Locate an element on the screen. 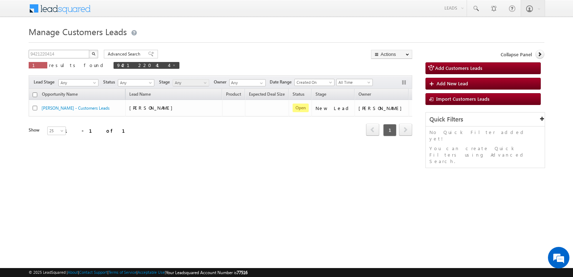  a: About is located at coordinates (73, 272).